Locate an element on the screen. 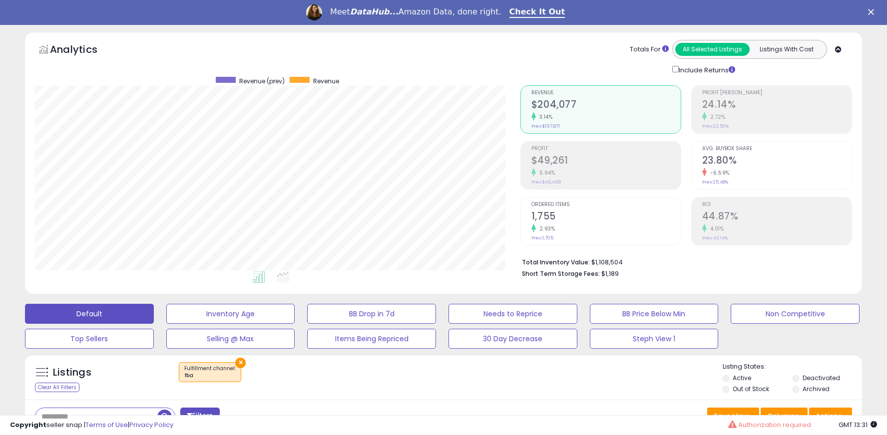 This screenshot has height=435, width=887. small: 3.14% is located at coordinates (544, 117).